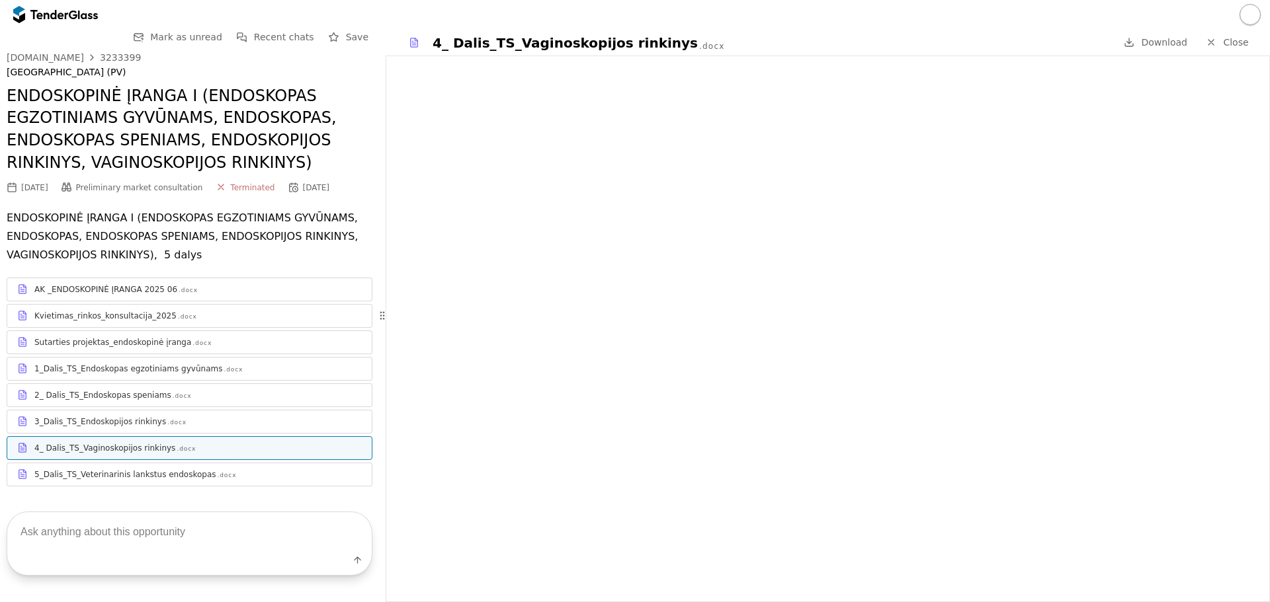 This screenshot has width=1270, height=602. I want to click on span: Recent chats, so click(284, 37).